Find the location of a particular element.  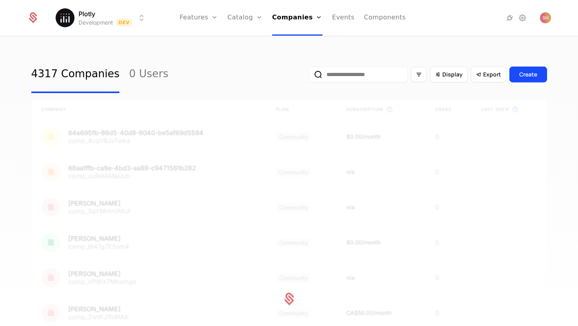

button: Create is located at coordinates (528, 75).